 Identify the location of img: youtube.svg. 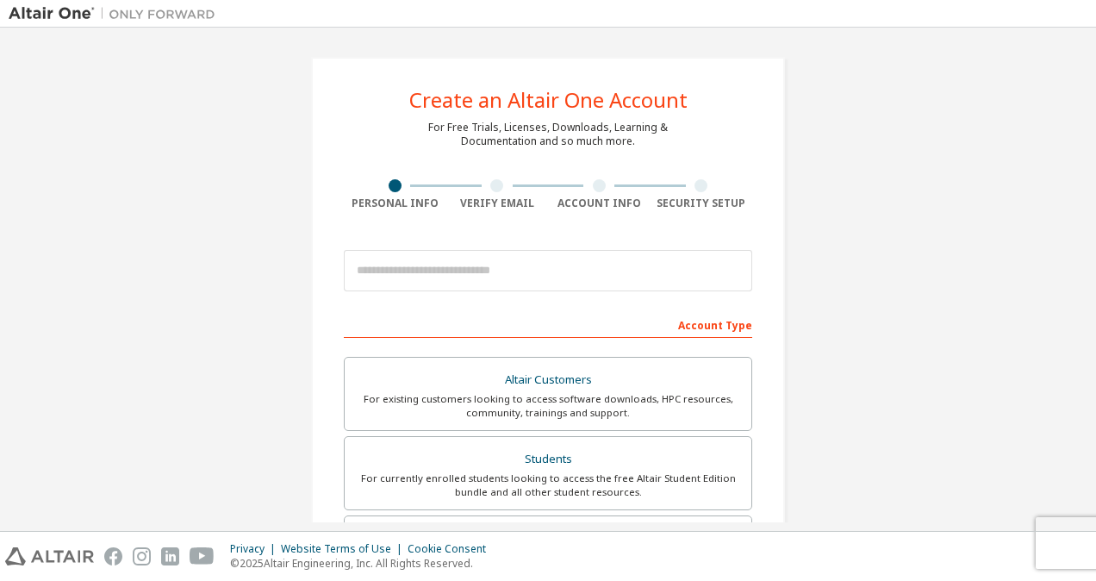
(202, 556).